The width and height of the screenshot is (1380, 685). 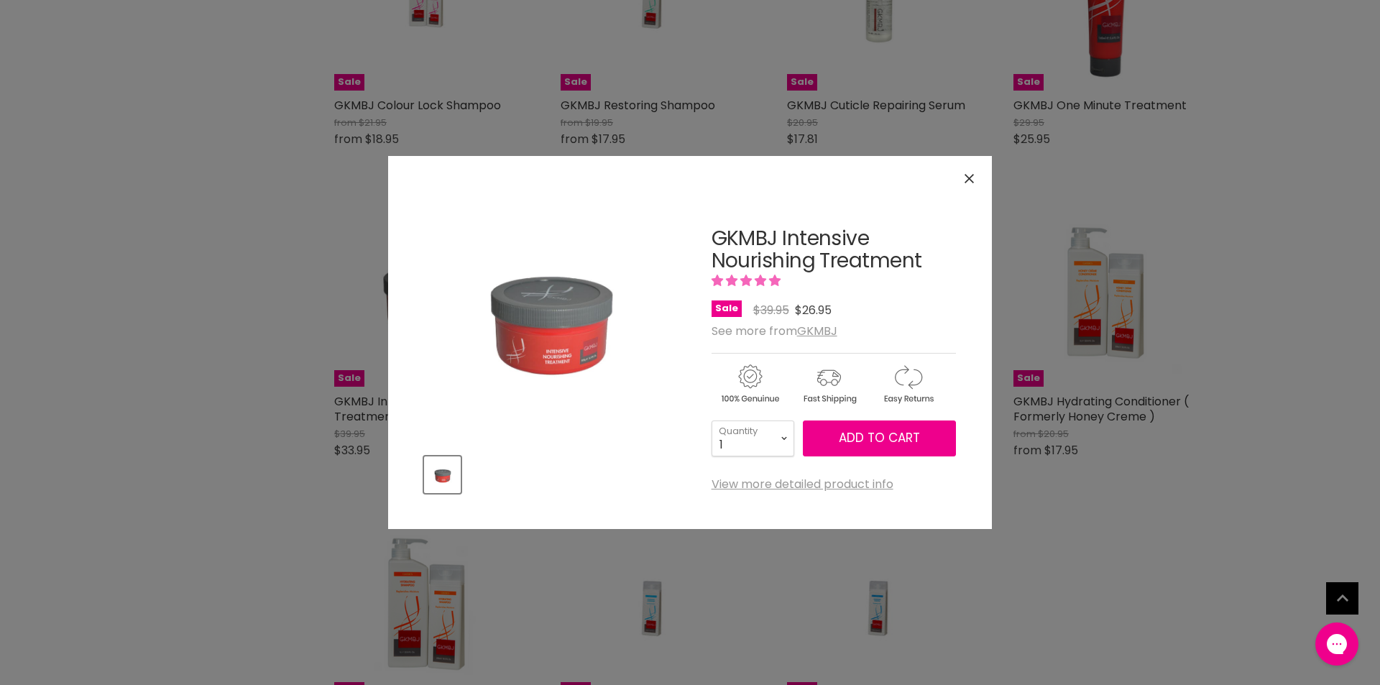 What do you see at coordinates (817, 331) in the screenshot?
I see `a: GKMBJ` at bounding box center [817, 331].